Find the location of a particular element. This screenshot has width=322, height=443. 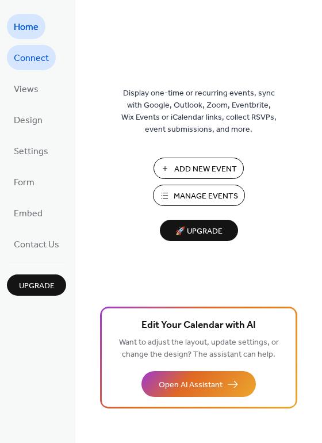

a: Settings is located at coordinates (31, 151).